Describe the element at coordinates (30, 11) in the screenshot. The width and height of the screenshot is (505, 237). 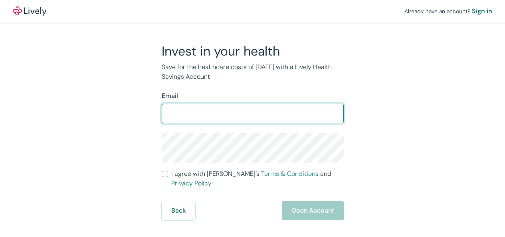
I see `img: Lively` at that location.